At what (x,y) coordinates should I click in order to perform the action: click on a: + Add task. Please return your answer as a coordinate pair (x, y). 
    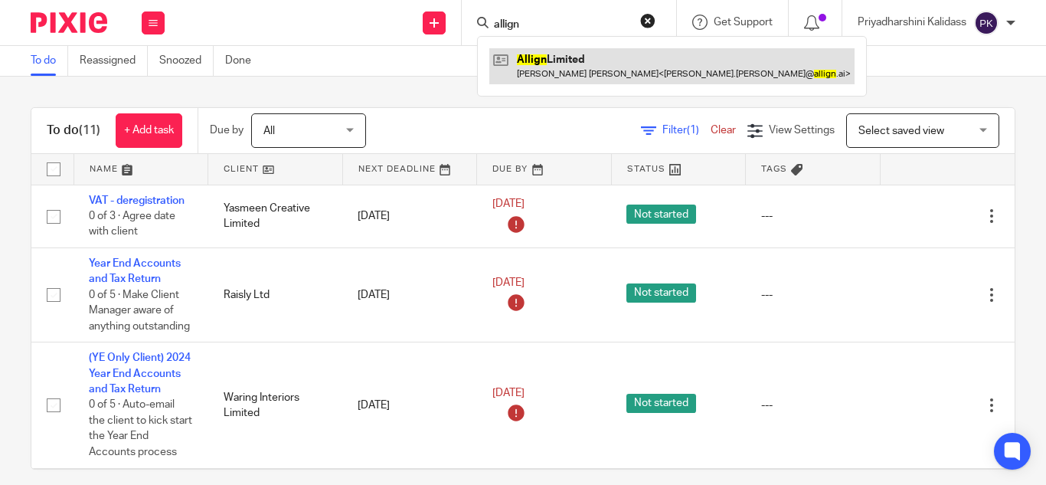
    Looking at the image, I should click on (149, 130).